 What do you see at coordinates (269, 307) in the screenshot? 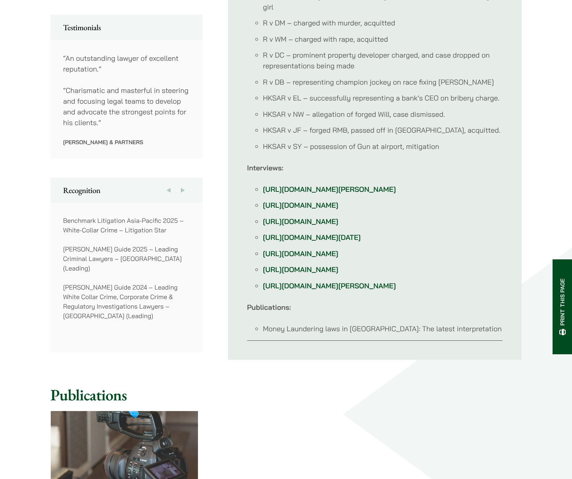
I see `strong: Publications:` at bounding box center [269, 307].